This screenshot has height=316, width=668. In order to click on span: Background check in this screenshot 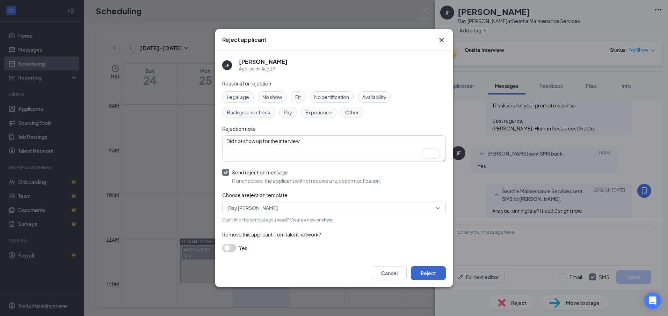, I will do `click(248, 112)`.